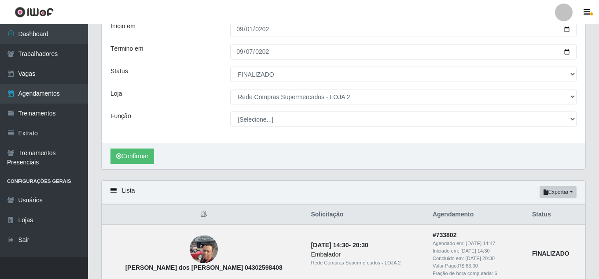 The height and width of the screenshot is (279, 599). What do you see at coordinates (477, 251) in the screenshot?
I see `div: Iniciado em:` at bounding box center [477, 251].